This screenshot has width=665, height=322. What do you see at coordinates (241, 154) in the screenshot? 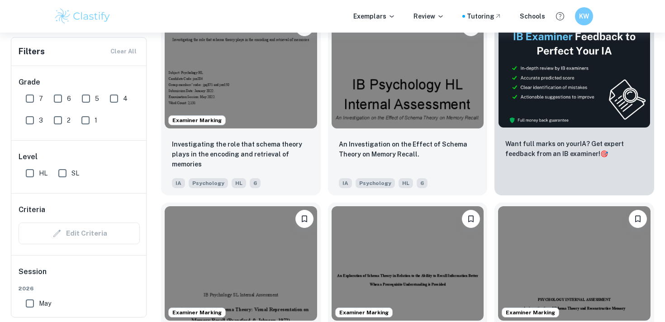
I see `p: Investigating the role that schema theory plays in the encoding and retrieval of memories` at bounding box center [241, 154].